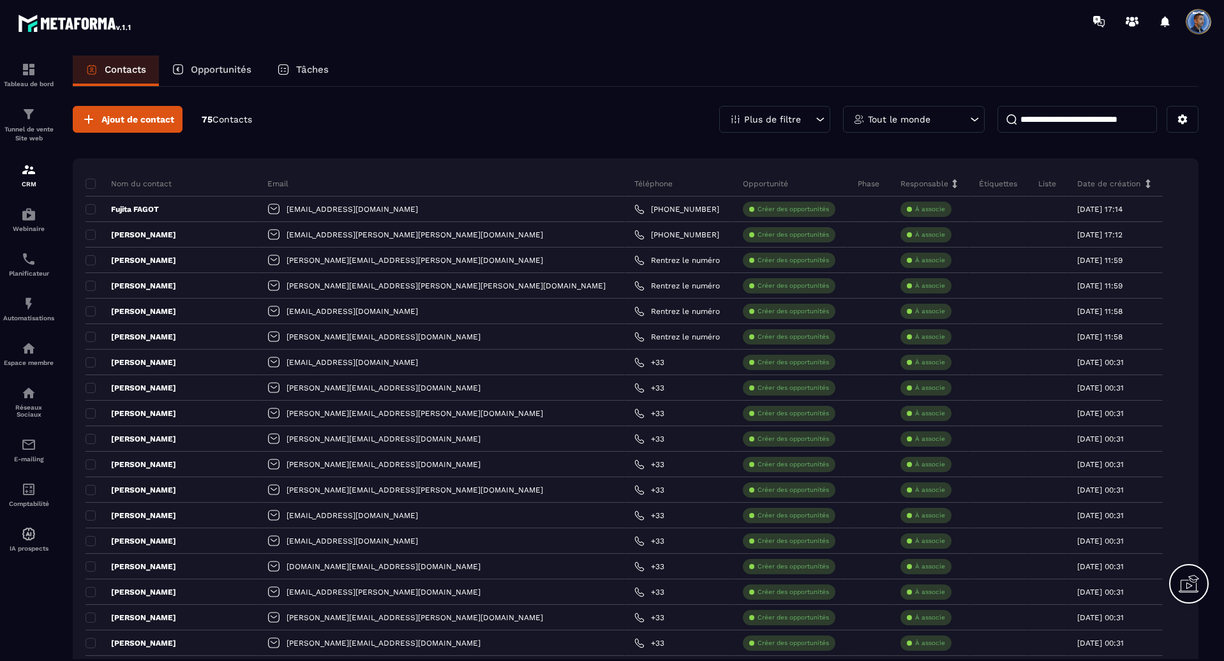 This screenshot has width=1224, height=661. I want to click on img: scheduler, so click(29, 259).